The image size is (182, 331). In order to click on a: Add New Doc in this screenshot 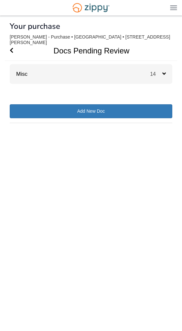, I will do `click(91, 111)`.